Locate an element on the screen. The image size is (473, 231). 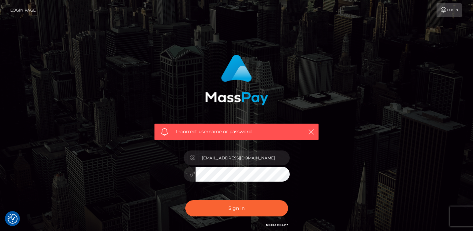
a: Need Help? is located at coordinates (277, 225).